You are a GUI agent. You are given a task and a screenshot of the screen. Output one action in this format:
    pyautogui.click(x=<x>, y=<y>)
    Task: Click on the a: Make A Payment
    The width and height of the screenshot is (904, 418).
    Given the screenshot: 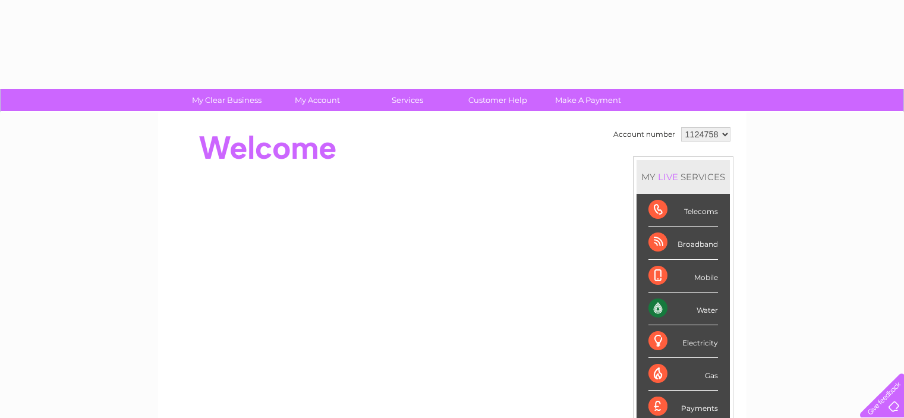 What is the action you would take?
    pyautogui.click(x=588, y=100)
    